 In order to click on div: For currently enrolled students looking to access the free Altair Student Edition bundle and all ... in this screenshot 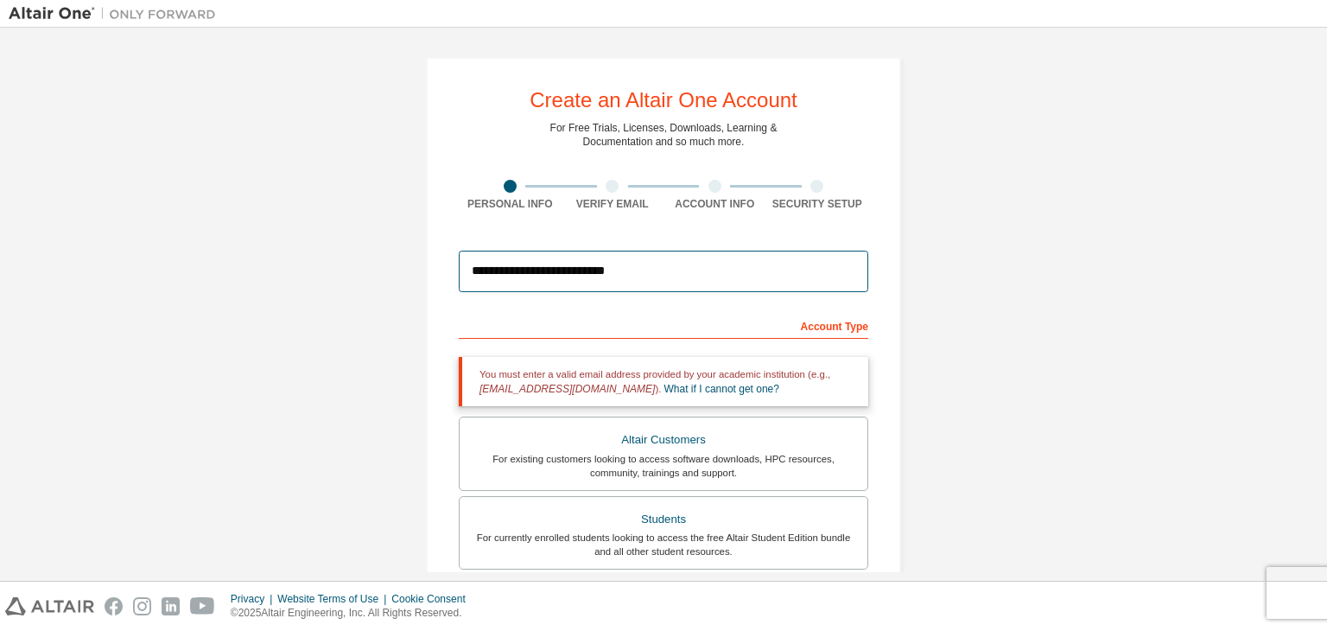, I will do `click(663, 544)`.